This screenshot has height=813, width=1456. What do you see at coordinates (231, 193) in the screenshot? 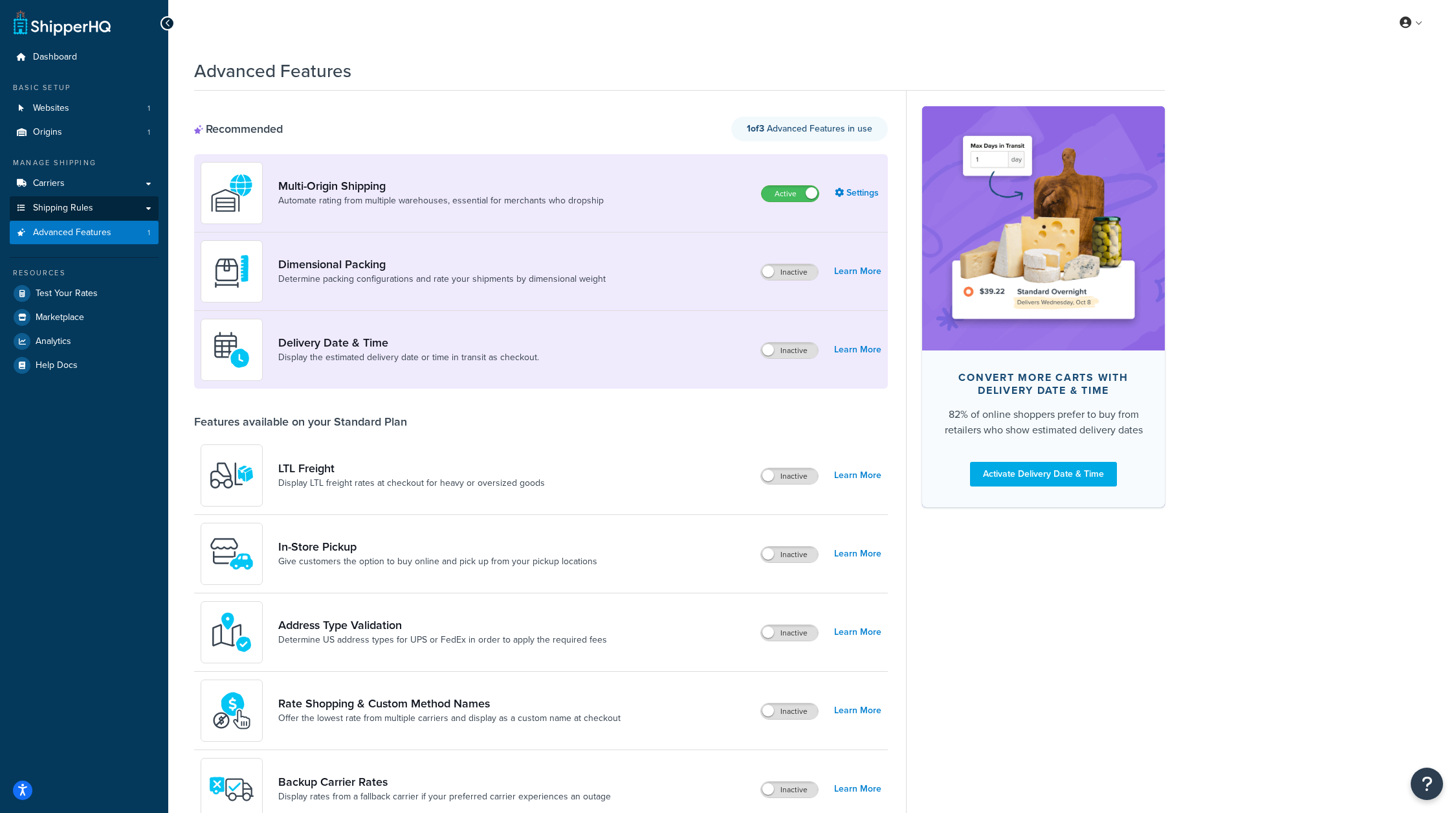
I see `img: WatD5o0RtDAAAAAElFTkSuQmCC` at bounding box center [231, 193].